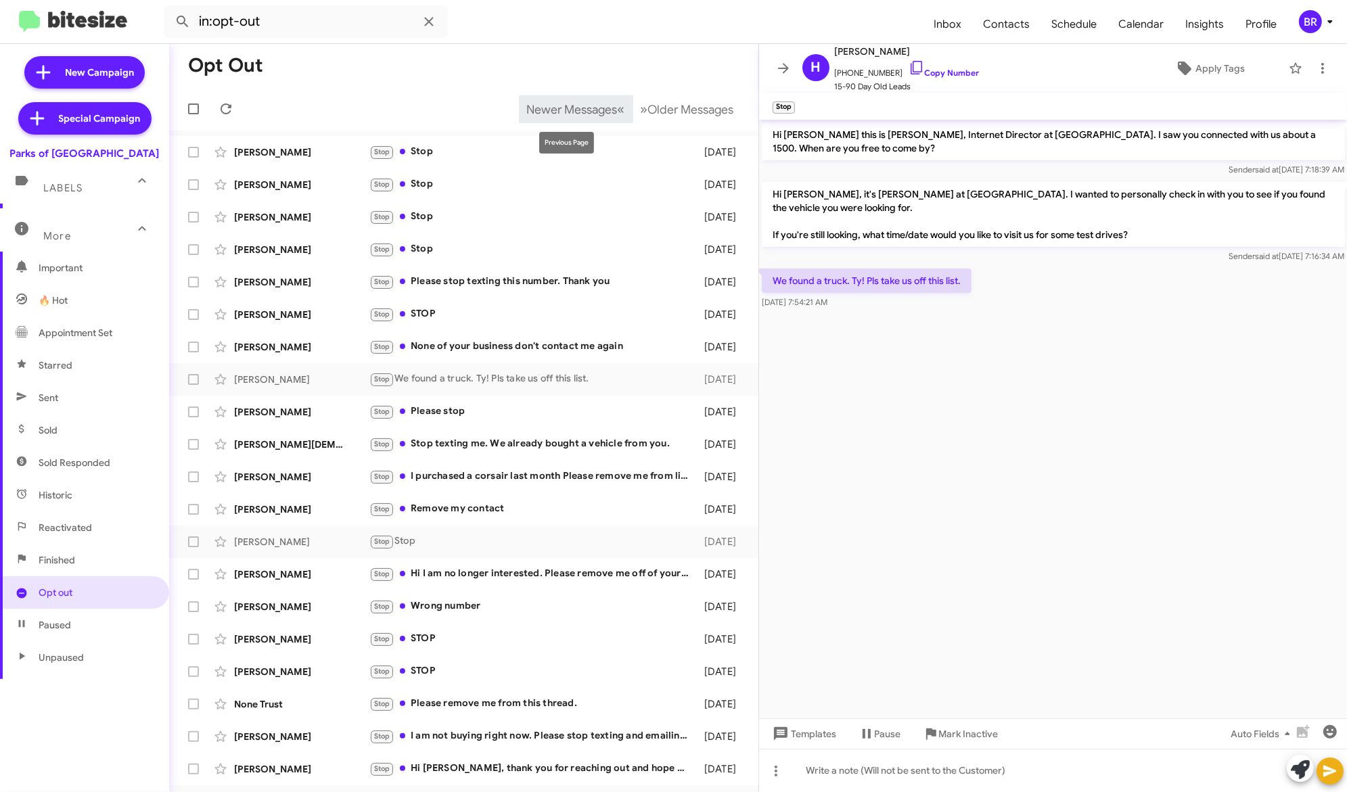  What do you see at coordinates (57, 236) in the screenshot?
I see `span: More` at bounding box center [57, 236].